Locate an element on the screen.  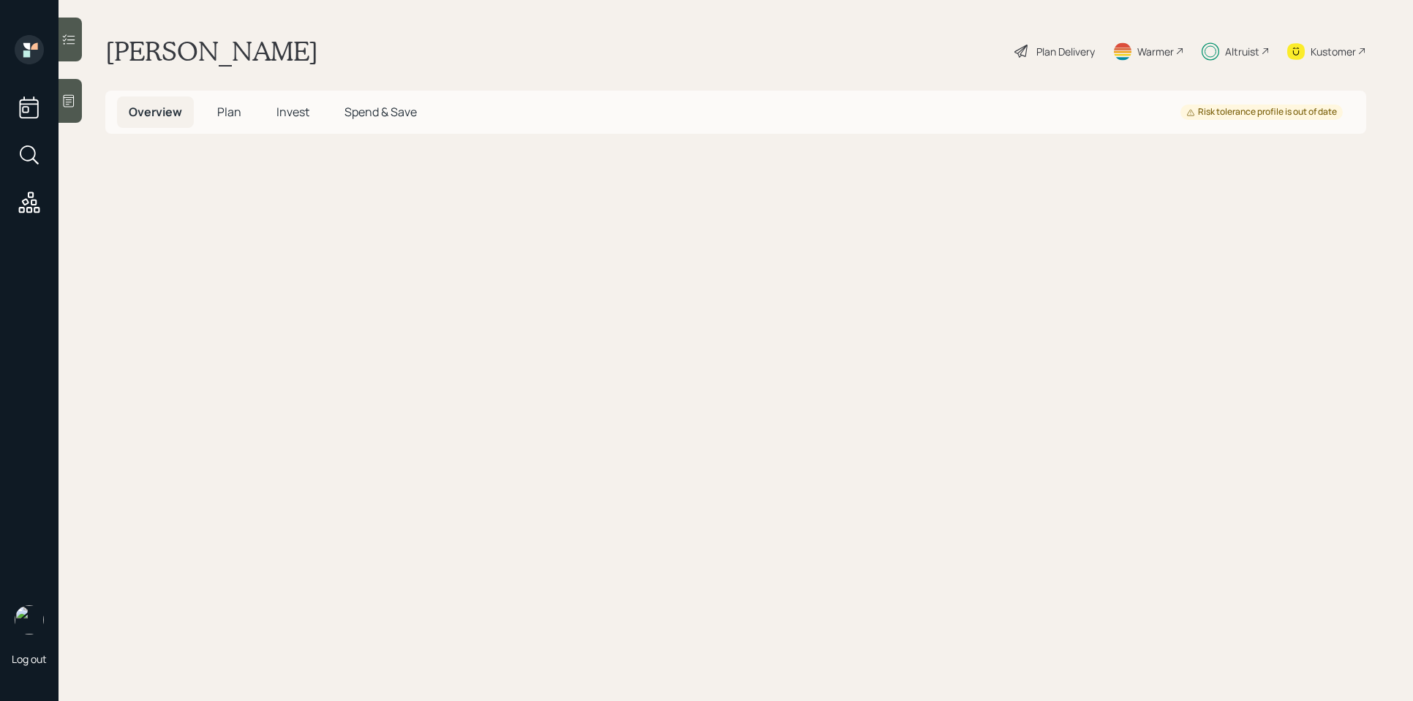
div: Plan Delivery is located at coordinates (1065, 51).